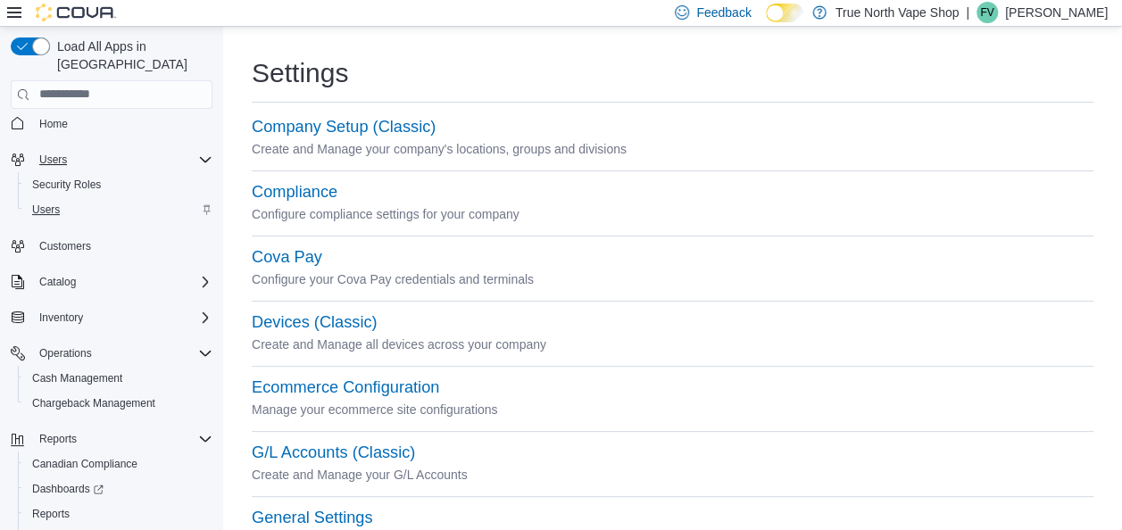 This screenshot has height=530, width=1122. What do you see at coordinates (65, 246) in the screenshot?
I see `a: Customers` at bounding box center [65, 246].